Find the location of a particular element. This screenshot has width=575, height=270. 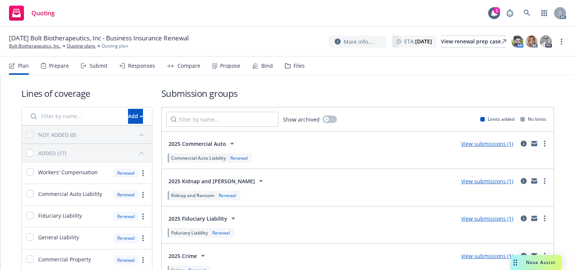

span: Kidnap and Ransom is located at coordinates (193, 196).